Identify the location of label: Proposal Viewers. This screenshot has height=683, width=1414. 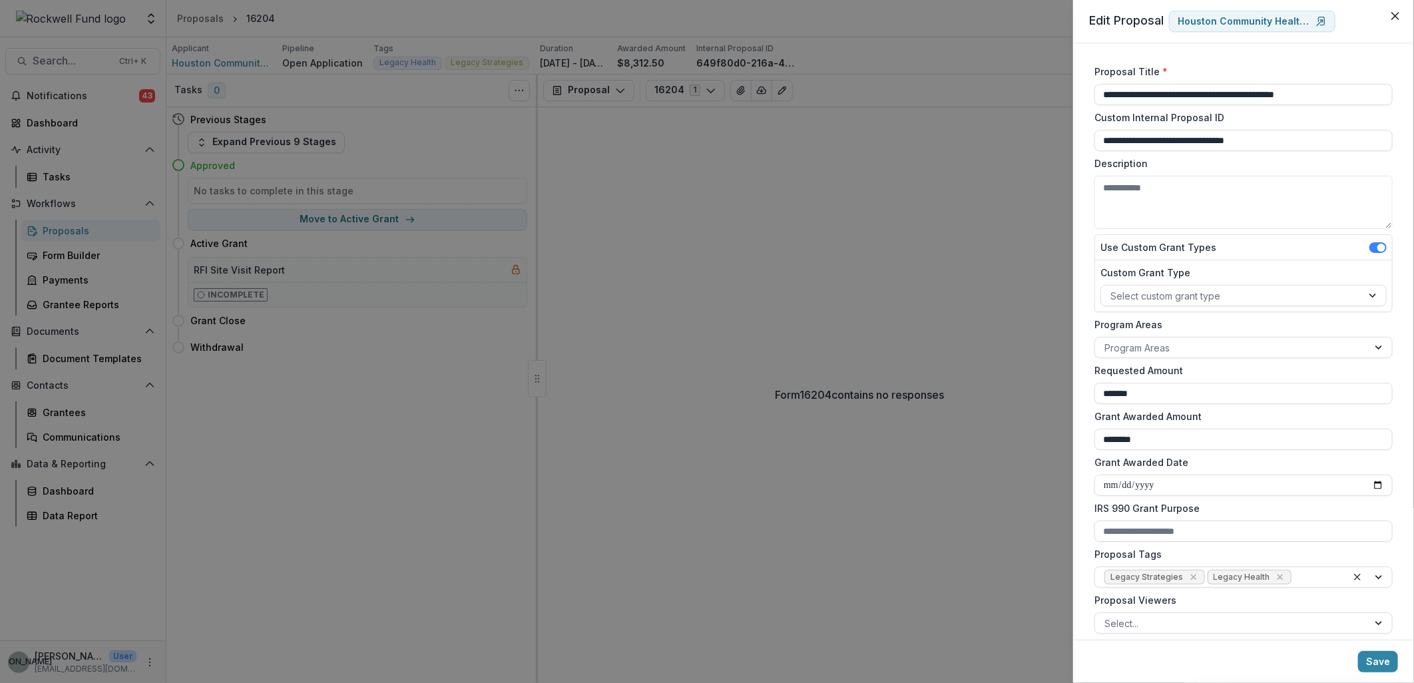
(1239, 600).